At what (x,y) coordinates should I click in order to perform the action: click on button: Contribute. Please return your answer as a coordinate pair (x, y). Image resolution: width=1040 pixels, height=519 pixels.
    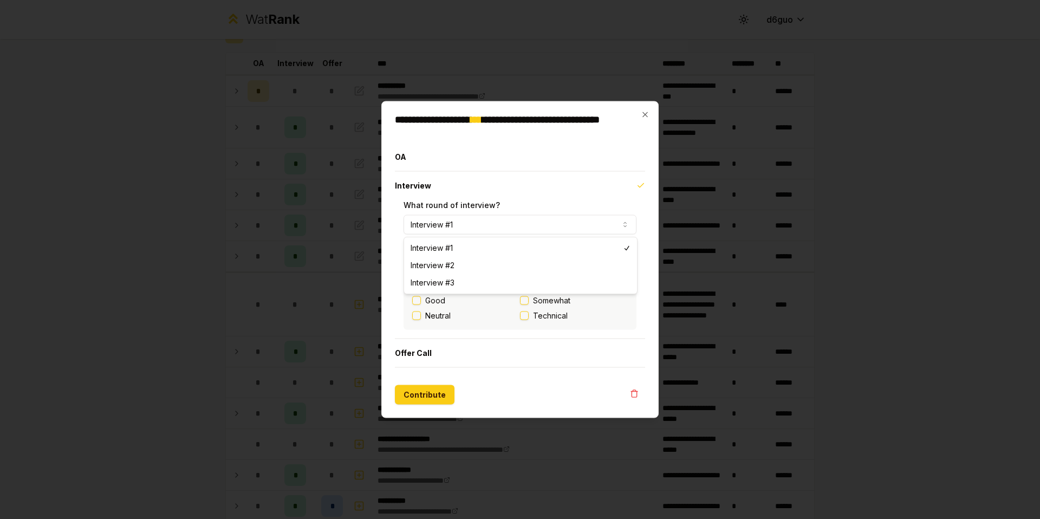
    Looking at the image, I should click on (425, 395).